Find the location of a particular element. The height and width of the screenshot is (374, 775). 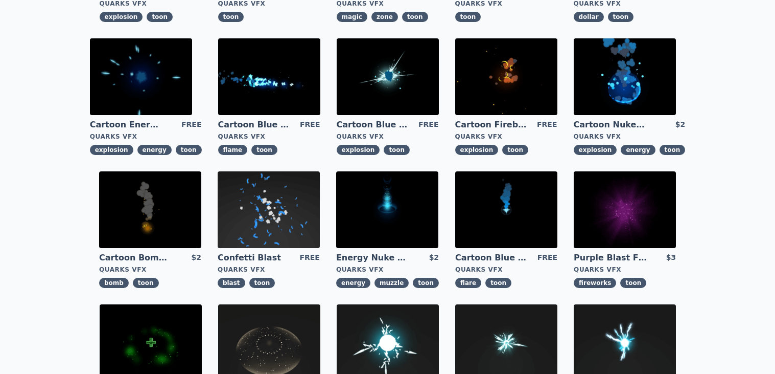

span: fireworks is located at coordinates (595, 283).